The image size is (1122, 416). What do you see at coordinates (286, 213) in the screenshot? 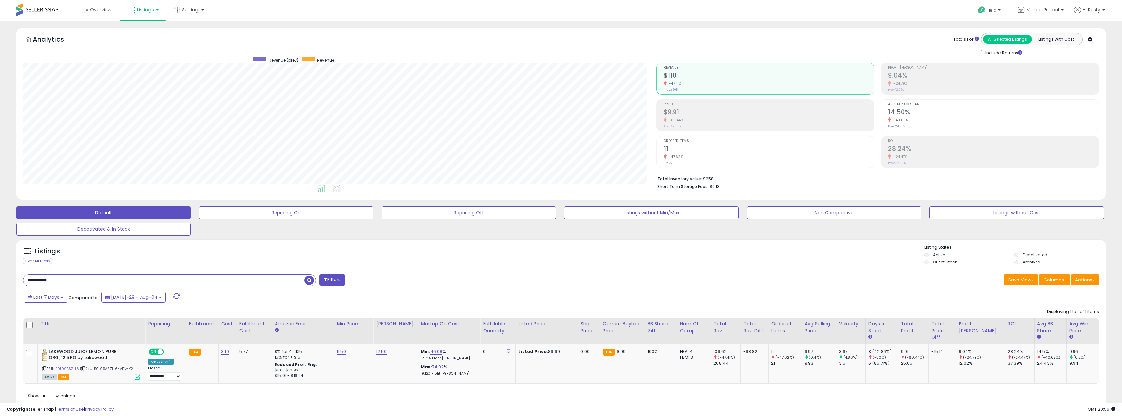
I see `button: Repricing On` at bounding box center [286, 213].